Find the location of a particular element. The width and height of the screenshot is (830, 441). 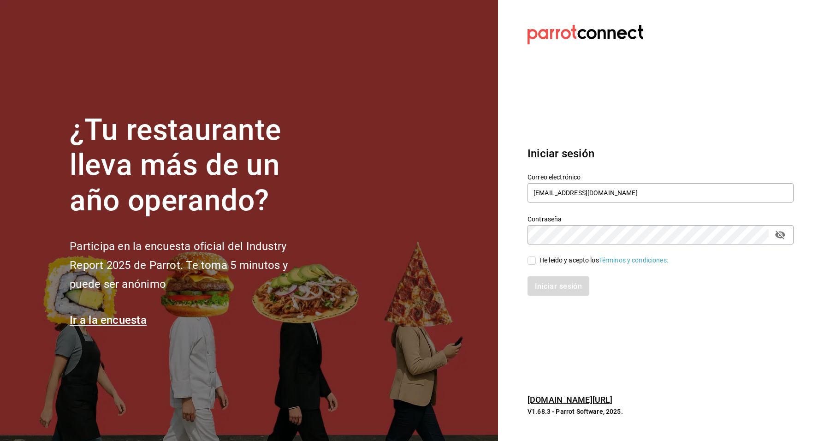

font: ¿Tu restaurante lleva más de un año operando? is located at coordinates (175, 165).